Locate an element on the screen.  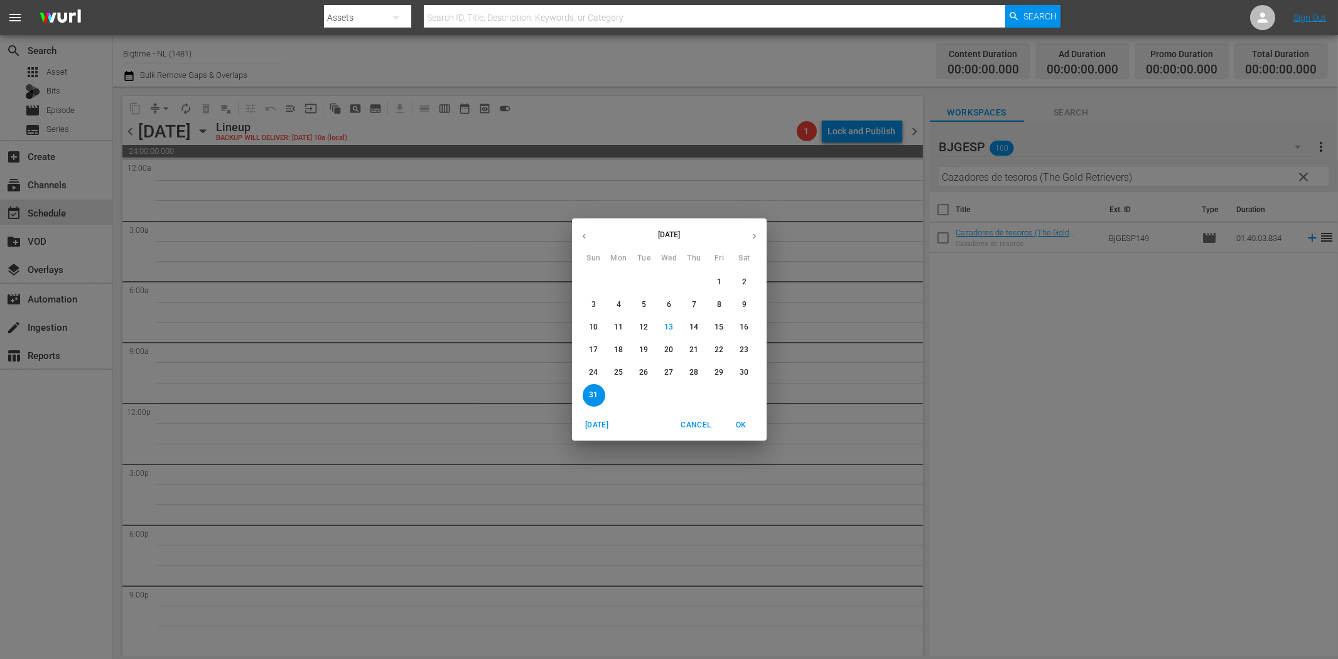
p: 26 is located at coordinates (643, 372).